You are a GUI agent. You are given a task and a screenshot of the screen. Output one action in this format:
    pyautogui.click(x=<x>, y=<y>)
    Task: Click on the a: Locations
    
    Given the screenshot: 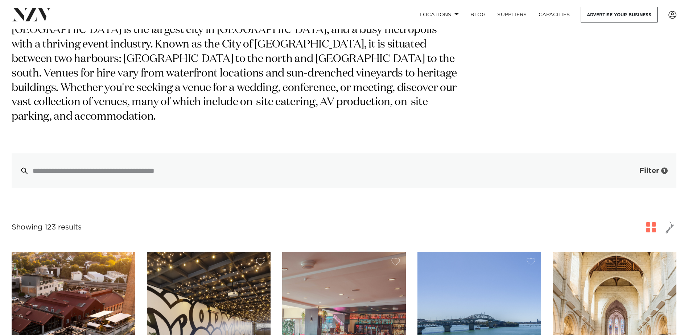 What is the action you would take?
    pyautogui.click(x=439, y=15)
    